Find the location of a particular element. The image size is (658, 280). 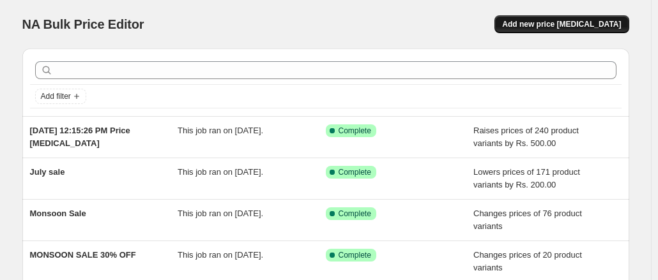

span: MONSOON SALE 30% OFF is located at coordinates (83, 255).